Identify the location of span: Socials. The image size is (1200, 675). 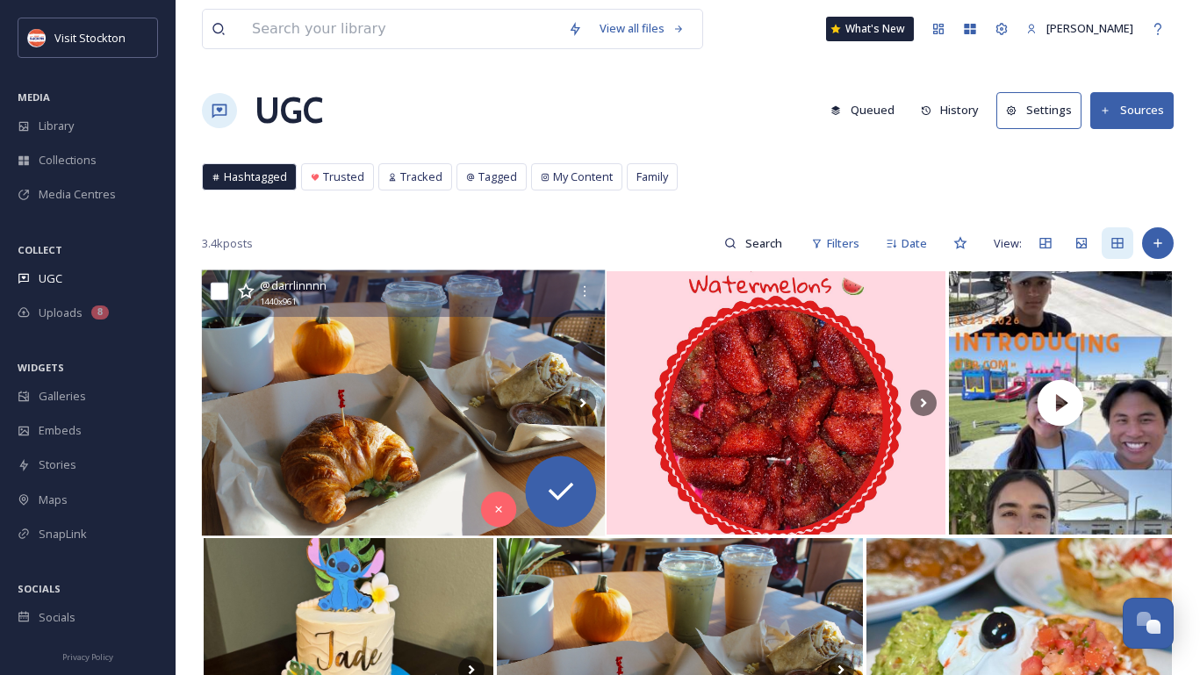
(57, 617).